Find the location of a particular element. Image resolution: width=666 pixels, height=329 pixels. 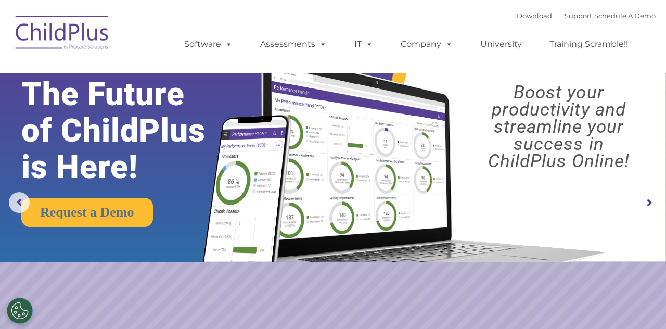

rs-layer: Boost your productivity and streamline your success in ChildPlus Online! is located at coordinates (559, 126).